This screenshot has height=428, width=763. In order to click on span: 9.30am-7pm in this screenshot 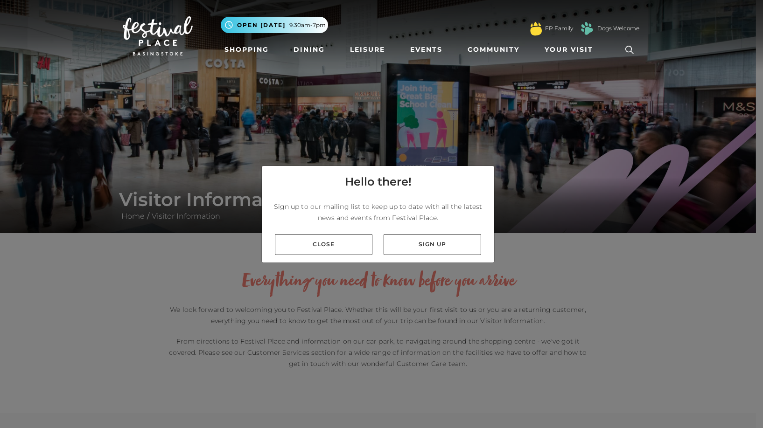, I will do `click(307, 25)`.